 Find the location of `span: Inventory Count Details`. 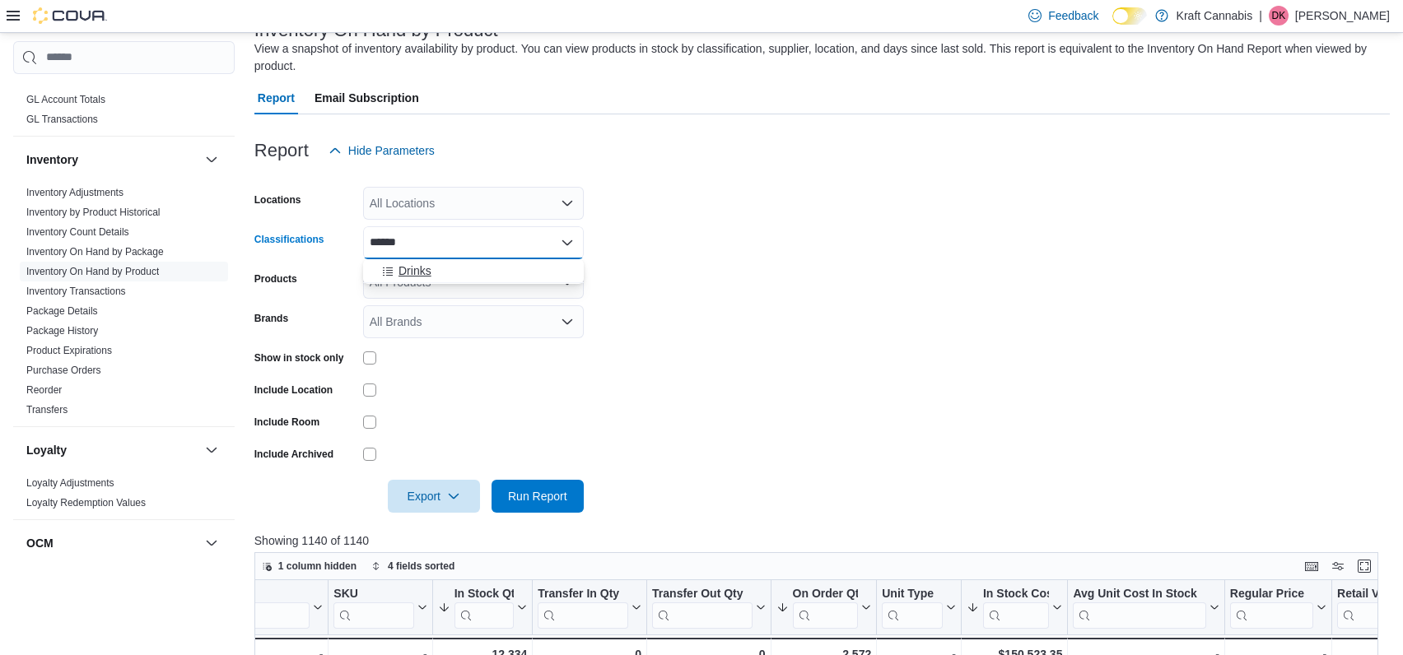

span: Inventory Count Details is located at coordinates (77, 232).